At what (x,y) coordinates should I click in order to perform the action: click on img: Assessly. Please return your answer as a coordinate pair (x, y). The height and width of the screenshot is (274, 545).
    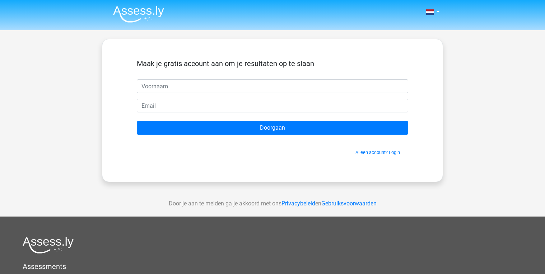
    Looking at the image, I should click on (138, 14).